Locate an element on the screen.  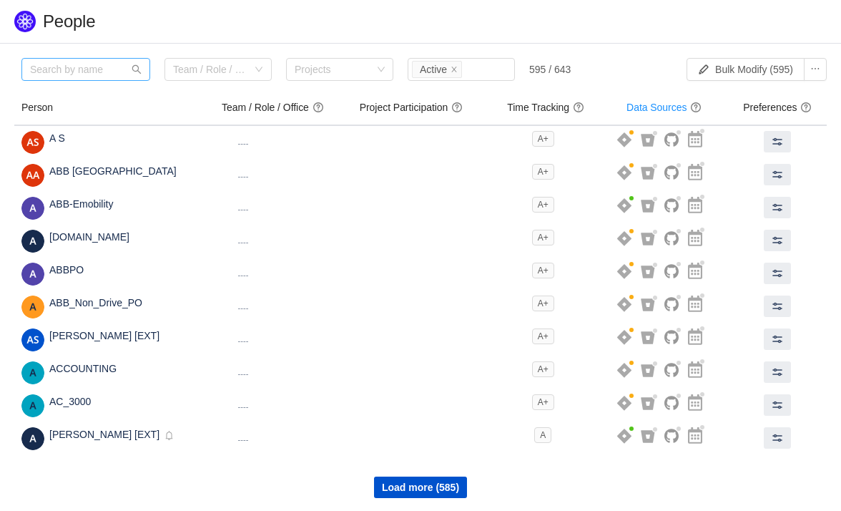
span: AC_3000 is located at coordinates (70, 401).